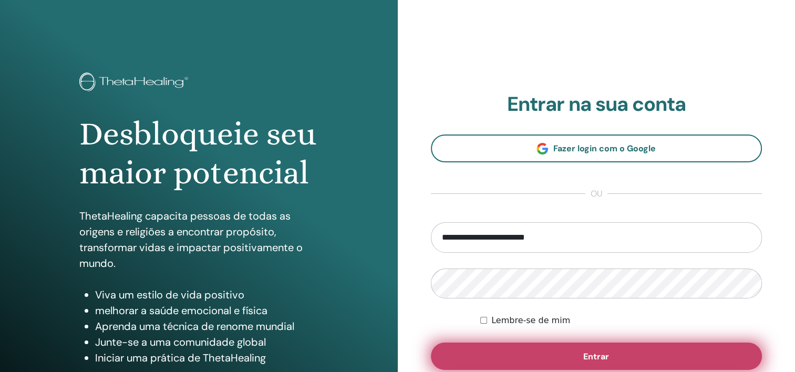 This screenshot has width=795, height=372. What do you see at coordinates (596, 356) in the screenshot?
I see `button: Entrar` at bounding box center [596, 356].